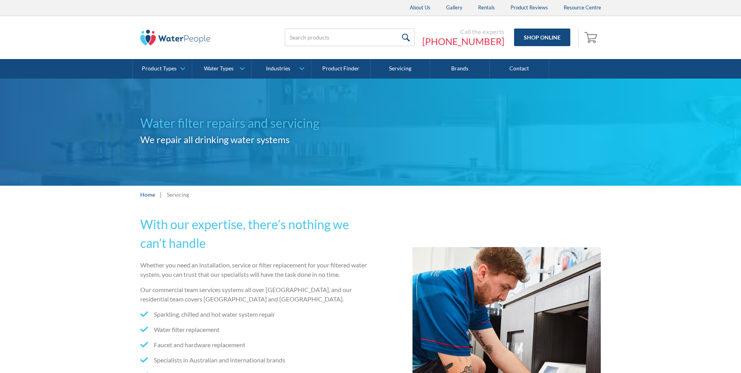 The image size is (741, 373). What do you see at coordinates (281, 69) in the screenshot?
I see `a: Industries` at bounding box center [281, 69].